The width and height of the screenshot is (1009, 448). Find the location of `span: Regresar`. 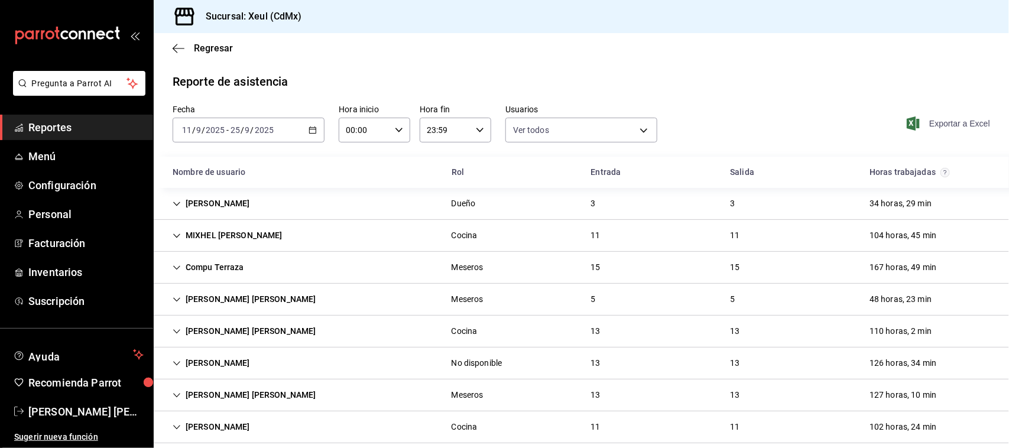

span: Regresar is located at coordinates (213, 48).